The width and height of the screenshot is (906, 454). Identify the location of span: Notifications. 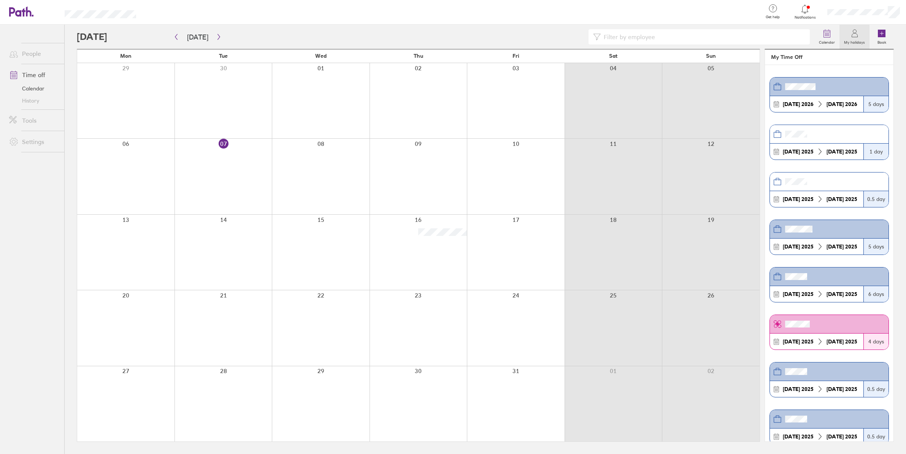
(805, 17).